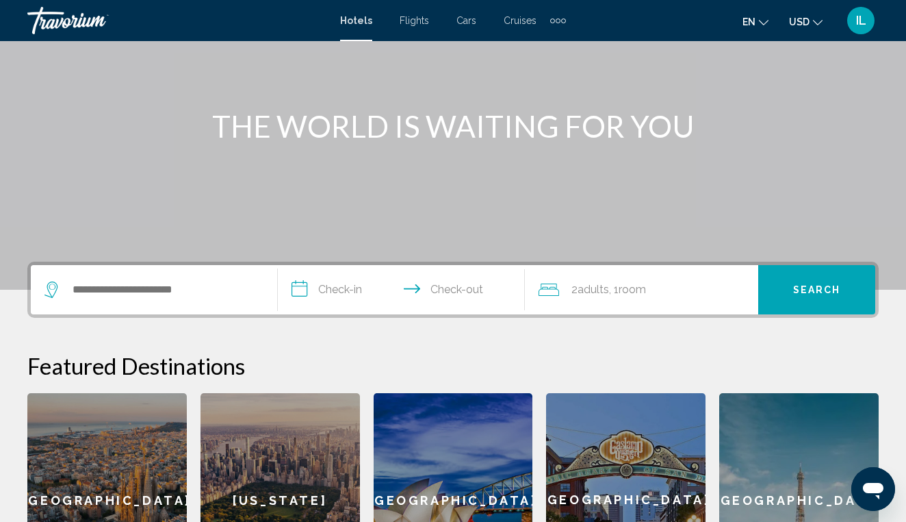 Image resolution: width=906 pixels, height=522 pixels. Describe the element at coordinates (177, 21) in the screenshot. I see `a: Travorium` at that location.